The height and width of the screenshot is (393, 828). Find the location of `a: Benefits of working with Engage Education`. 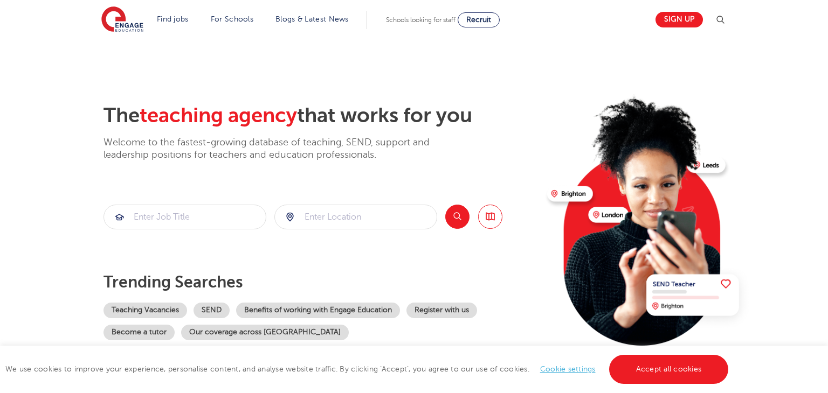

a: Benefits of working with Engage Education is located at coordinates (318, 310).